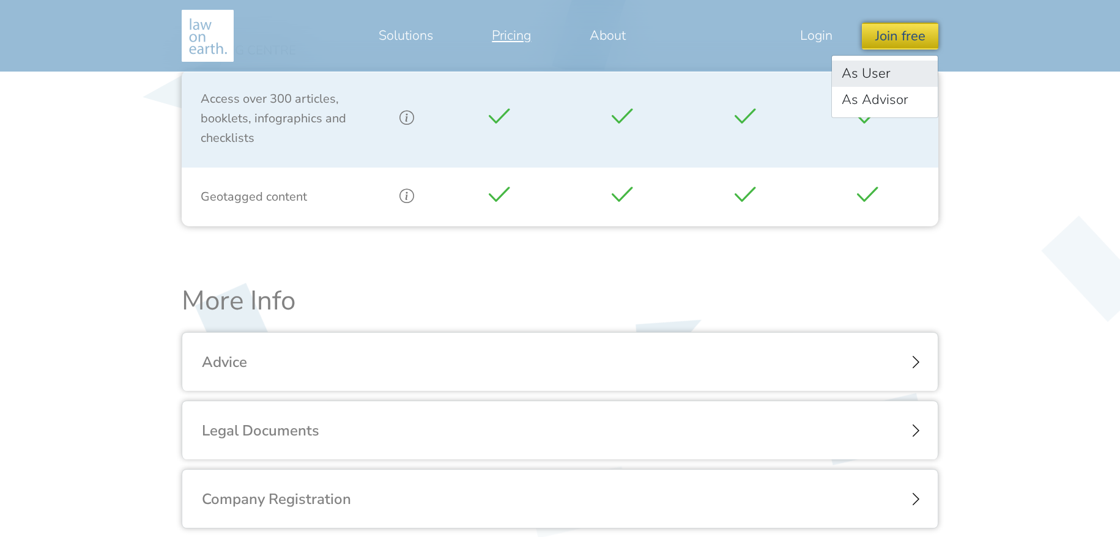 The width and height of the screenshot is (1120, 537). What do you see at coordinates (560, 362) in the screenshot?
I see `div: Advice` at bounding box center [560, 362].